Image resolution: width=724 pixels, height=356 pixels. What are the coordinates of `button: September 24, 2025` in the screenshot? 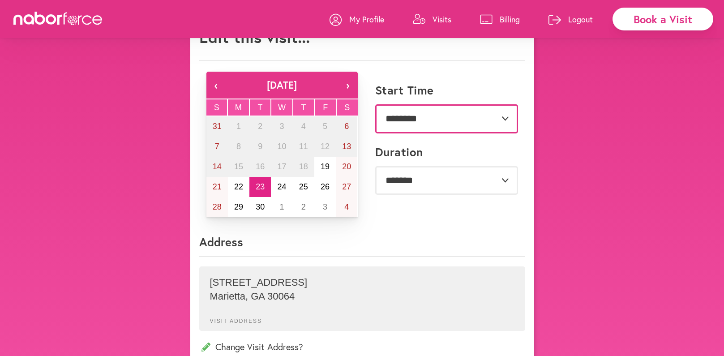 It's located at (282, 187).